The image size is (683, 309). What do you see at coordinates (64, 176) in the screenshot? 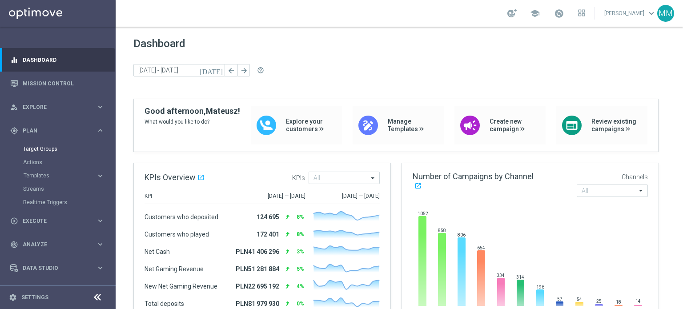
I see `div: Templates keyboard_arrow_right` at bounding box center [64, 176].